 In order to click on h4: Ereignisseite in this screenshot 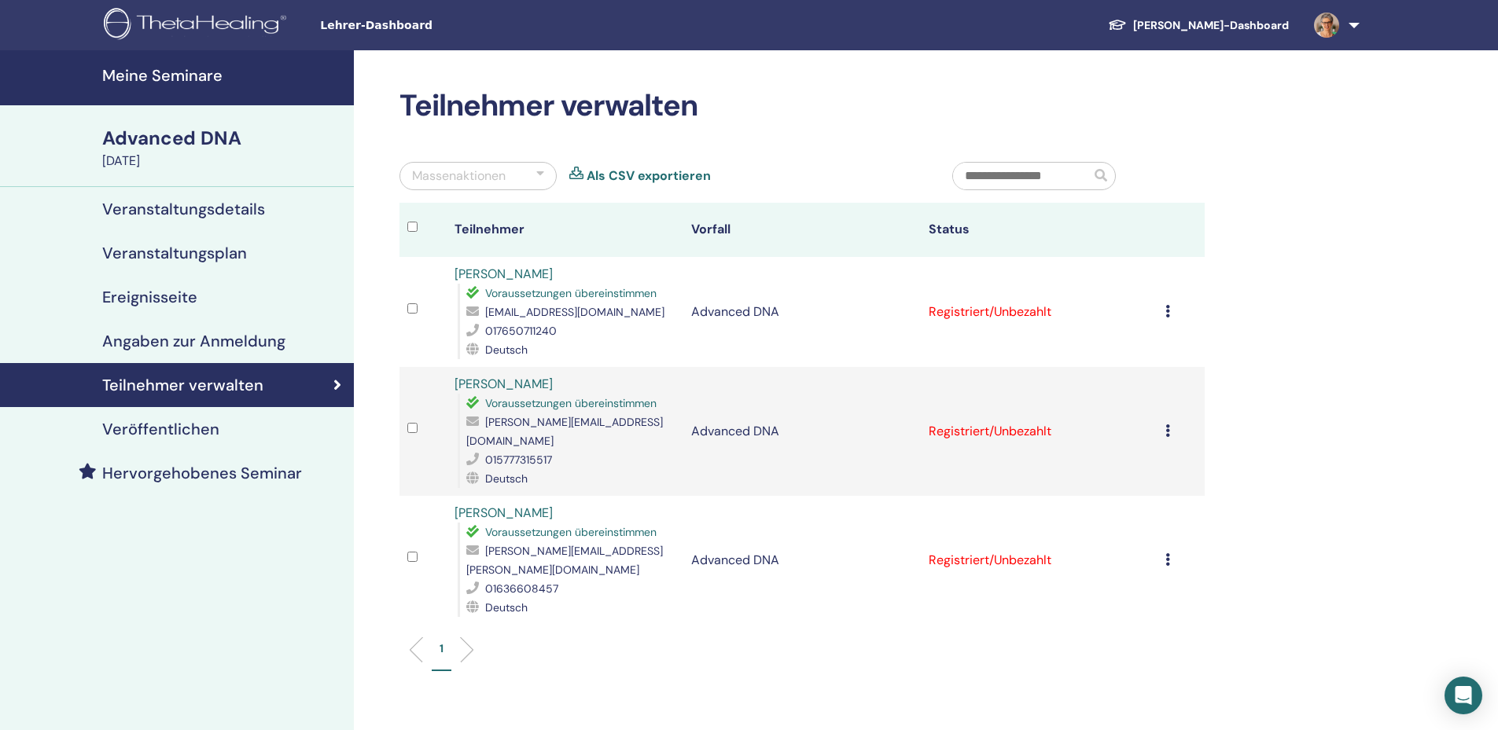, I will do `click(149, 297)`.